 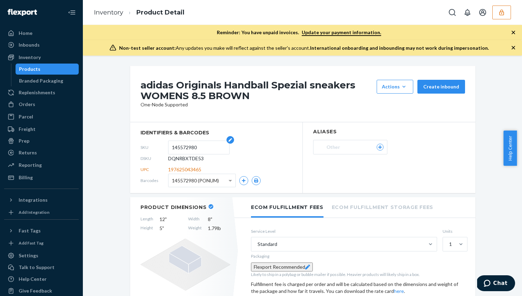 What do you see at coordinates (454, 231) in the screenshot?
I see `label: Units` at bounding box center [454, 231].